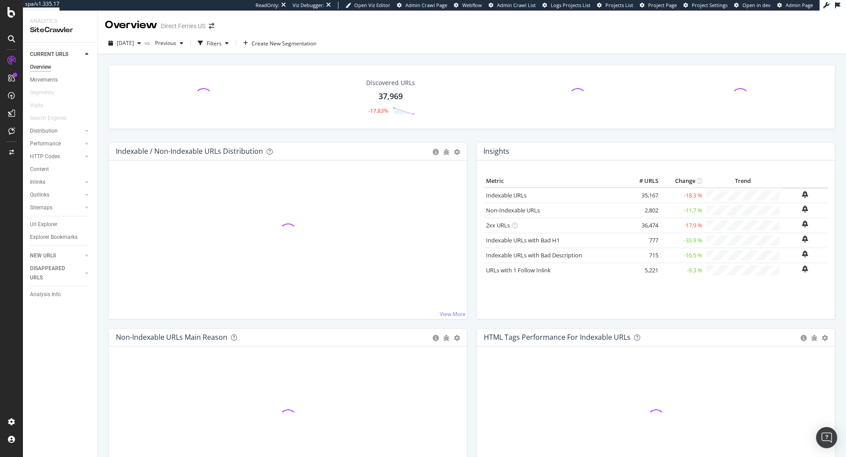 The height and width of the screenshot is (457, 846). Describe the element at coordinates (683, 270) in the screenshot. I see `td: -9.3 %` at that location.